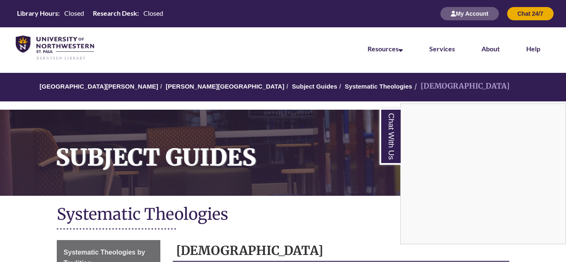 Image resolution: width=566 pixels, height=262 pixels. What do you see at coordinates (442, 48) in the screenshot?
I see `a: Services` at bounding box center [442, 48].